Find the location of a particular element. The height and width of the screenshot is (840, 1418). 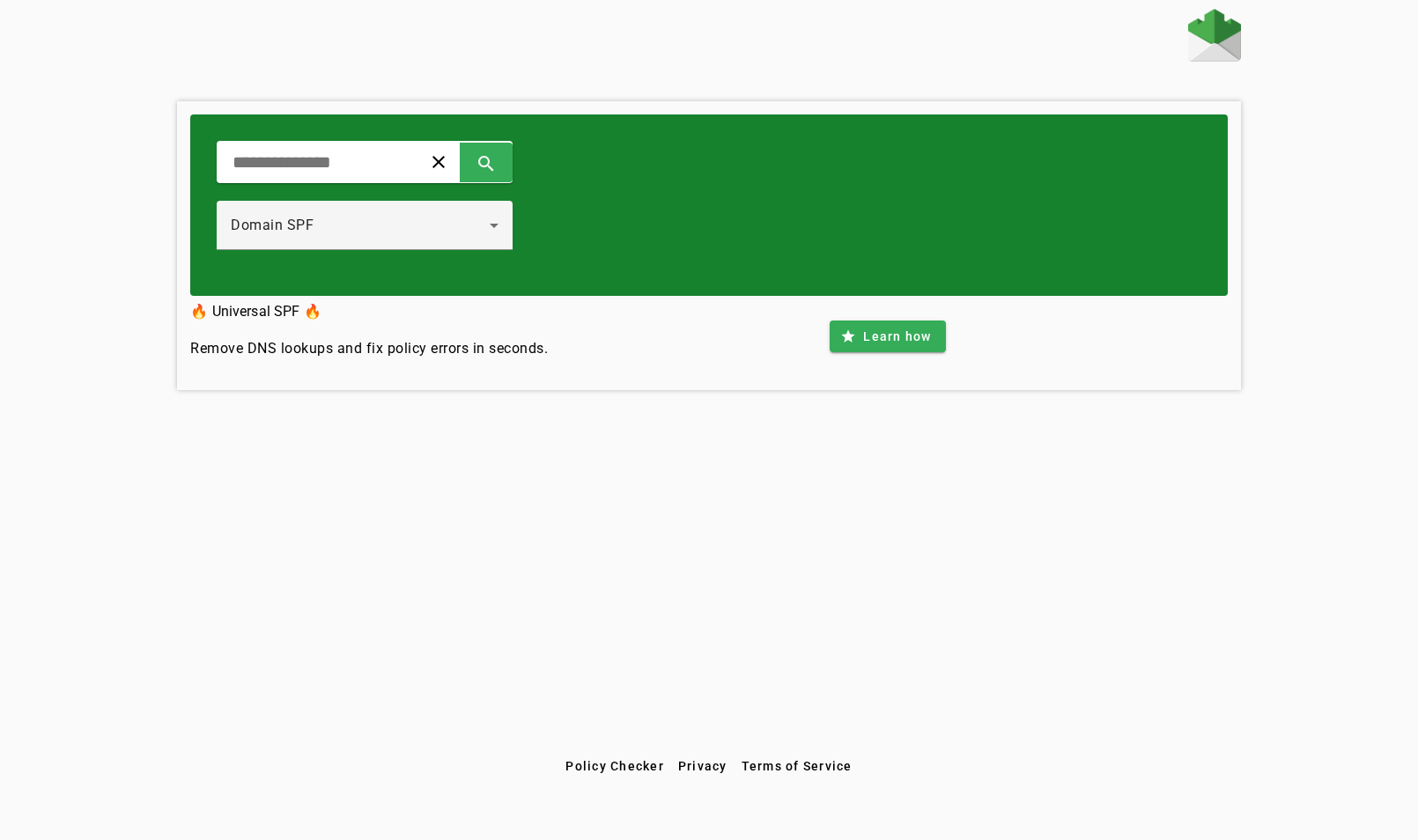

img: Fraudmarc Logo is located at coordinates (1214, 35).